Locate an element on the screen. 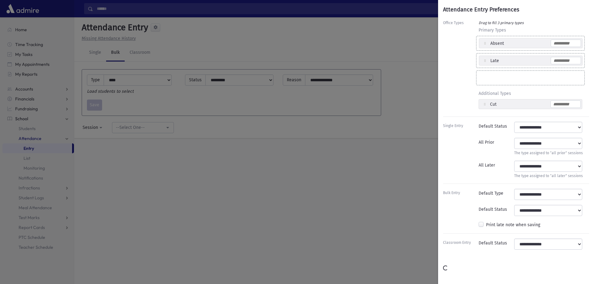  div: Default Type is located at coordinates (496, 194).